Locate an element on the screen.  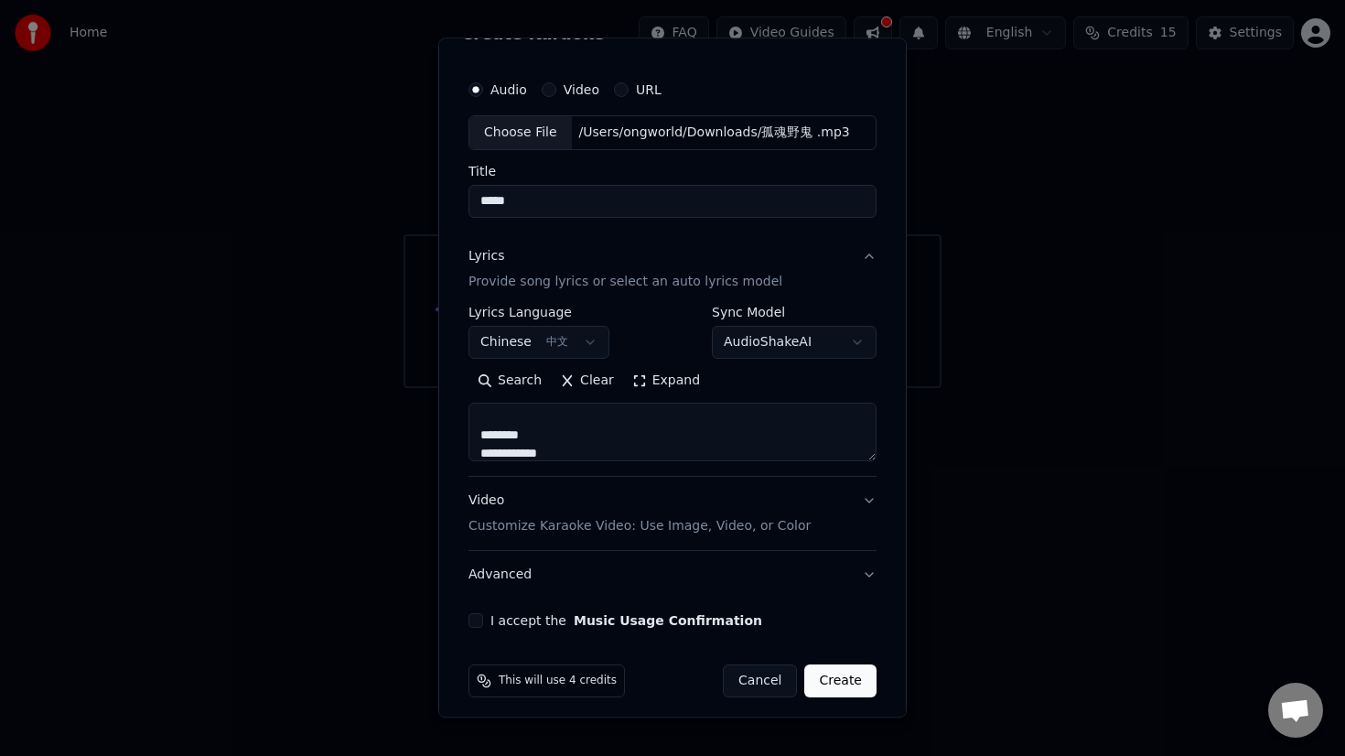
label: Video is located at coordinates (581, 90).